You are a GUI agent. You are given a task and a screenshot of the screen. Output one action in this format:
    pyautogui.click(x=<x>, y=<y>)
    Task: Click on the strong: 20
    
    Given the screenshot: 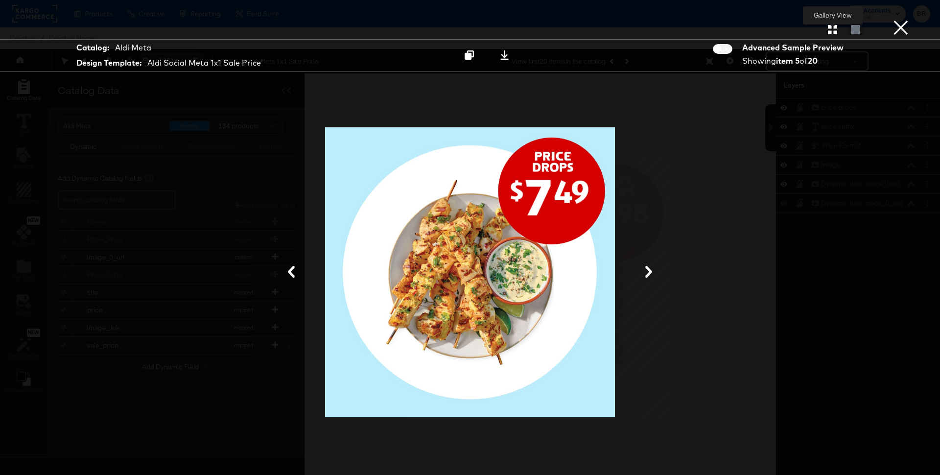 What is the action you would take?
    pyautogui.click(x=813, y=61)
    